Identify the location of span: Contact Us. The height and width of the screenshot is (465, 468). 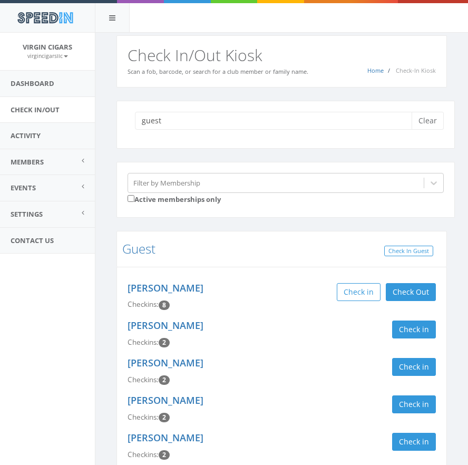
(32, 240).